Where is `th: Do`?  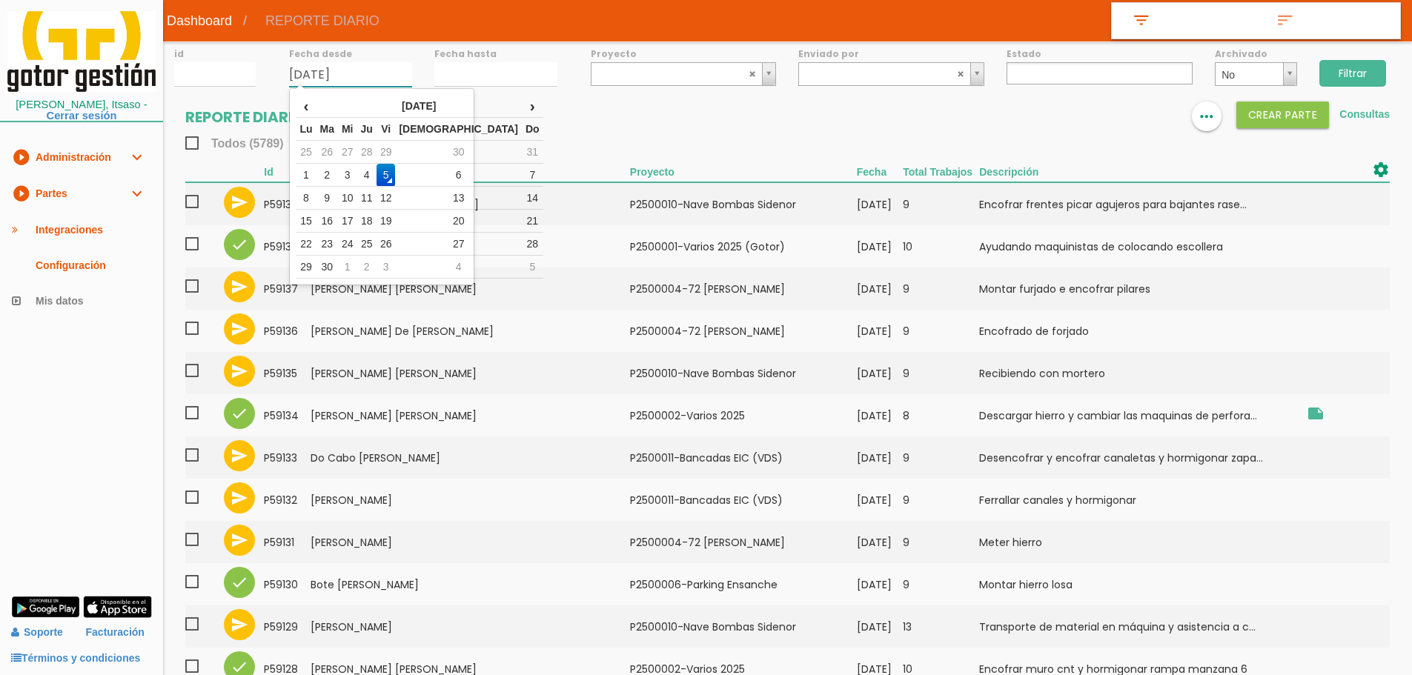 th: Do is located at coordinates (532, 129).